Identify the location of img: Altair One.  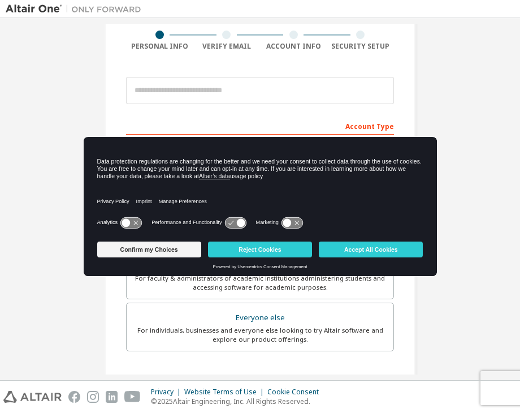
(76, 9).